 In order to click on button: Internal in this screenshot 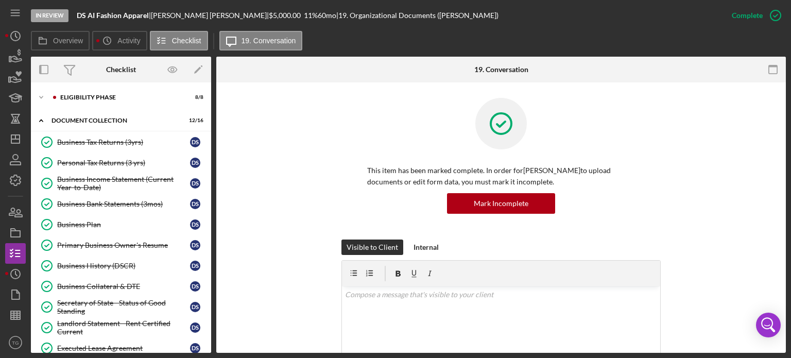, I will do `click(426, 247)`.